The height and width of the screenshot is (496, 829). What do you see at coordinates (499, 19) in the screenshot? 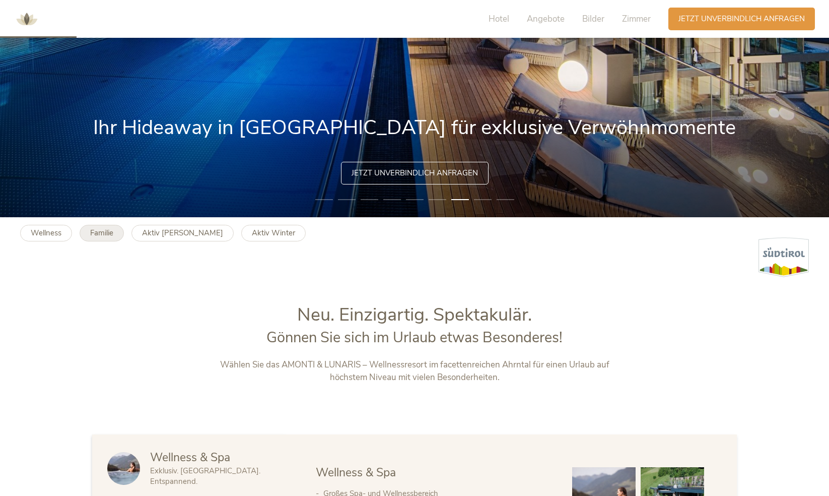
I see `span: Hotel` at bounding box center [499, 19].